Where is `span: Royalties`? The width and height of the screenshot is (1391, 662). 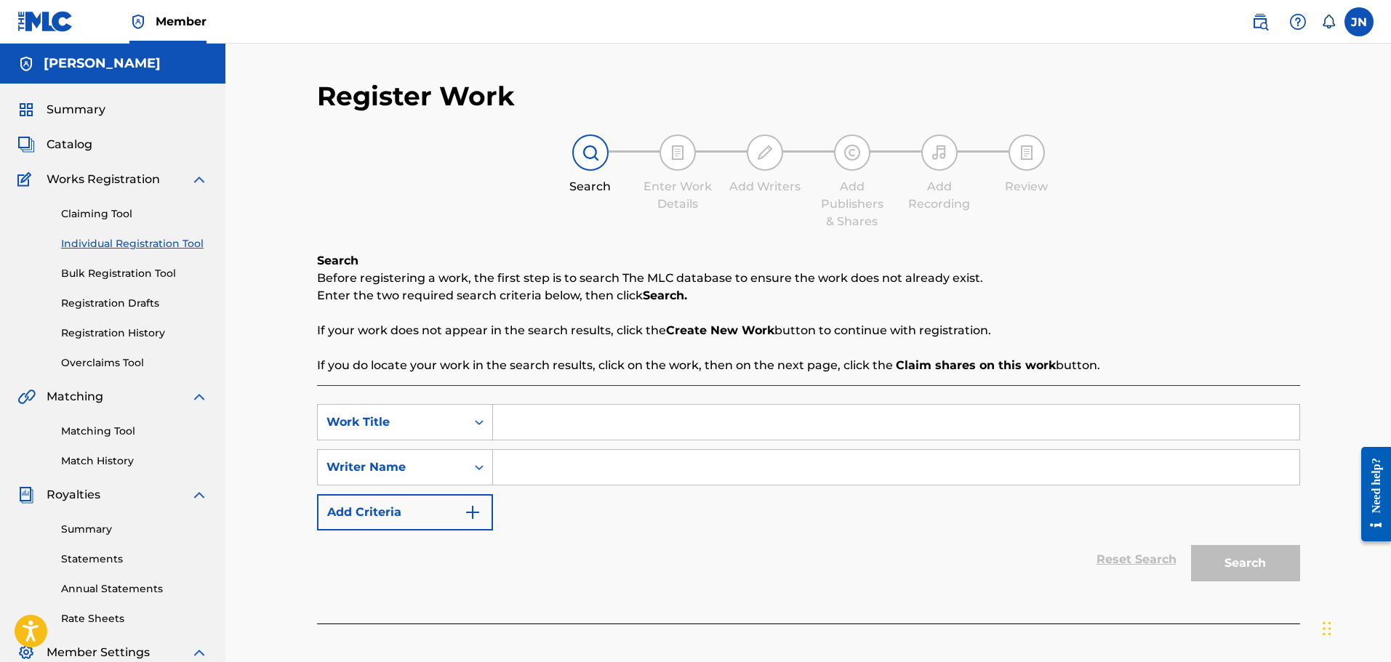
span: Royalties is located at coordinates (73, 495).